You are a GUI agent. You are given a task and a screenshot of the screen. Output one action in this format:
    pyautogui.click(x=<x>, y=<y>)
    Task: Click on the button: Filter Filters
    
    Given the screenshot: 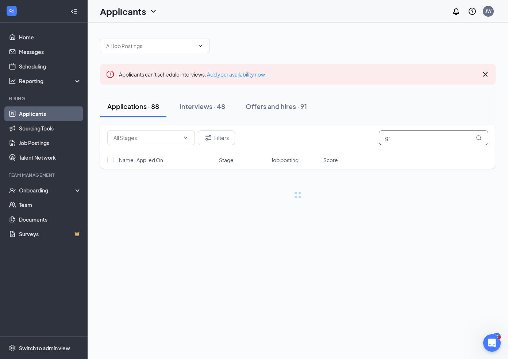 What is the action you would take?
    pyautogui.click(x=216, y=138)
    